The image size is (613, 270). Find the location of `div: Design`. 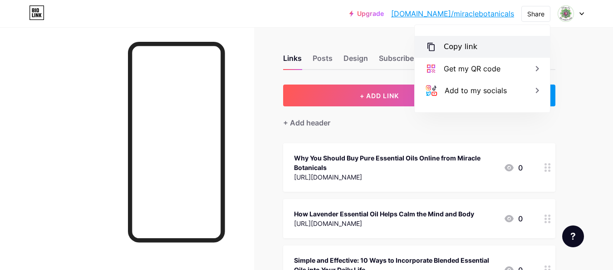

div: Design is located at coordinates (356, 61).